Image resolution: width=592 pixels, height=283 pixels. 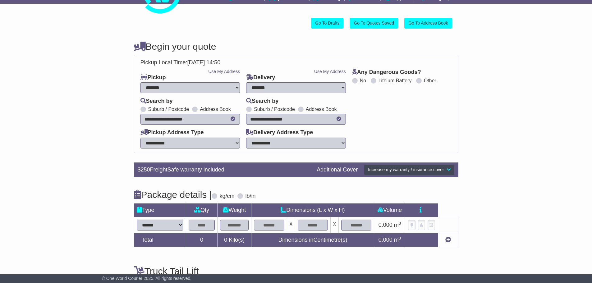 What do you see at coordinates (173, 195) in the screenshot?
I see `h4: Package details |` at bounding box center [173, 195].